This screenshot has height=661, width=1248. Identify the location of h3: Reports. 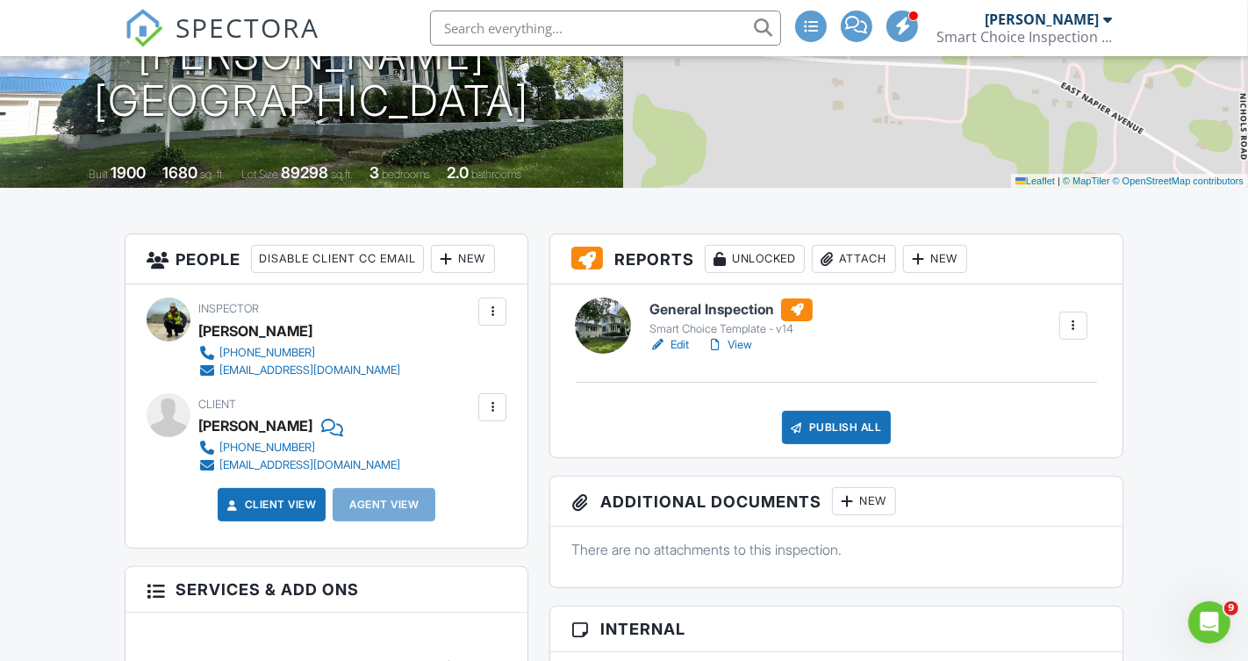
(836, 259).